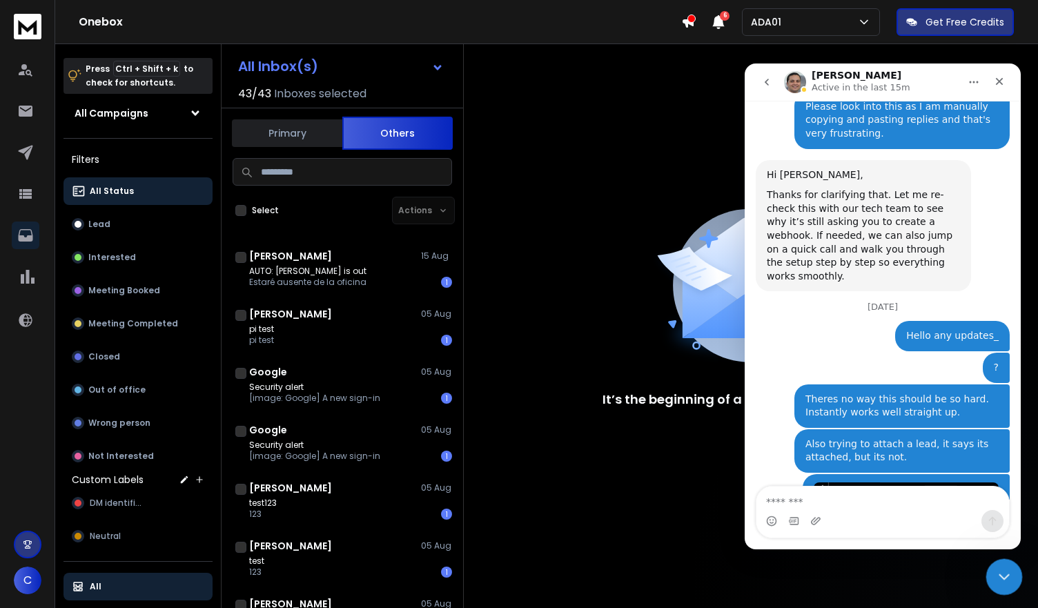 The width and height of the screenshot is (1038, 608). Describe the element at coordinates (769, 22) in the screenshot. I see `p: ADA01` at that location.